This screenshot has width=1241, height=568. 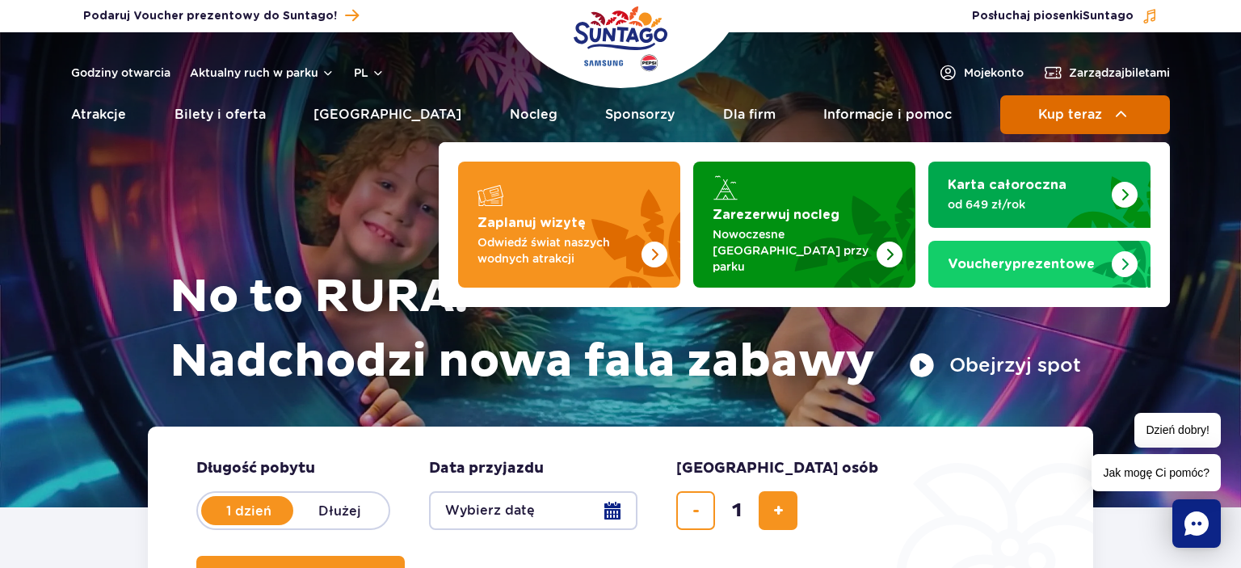 I want to click on button: Kup teraz, so click(x=1085, y=115).